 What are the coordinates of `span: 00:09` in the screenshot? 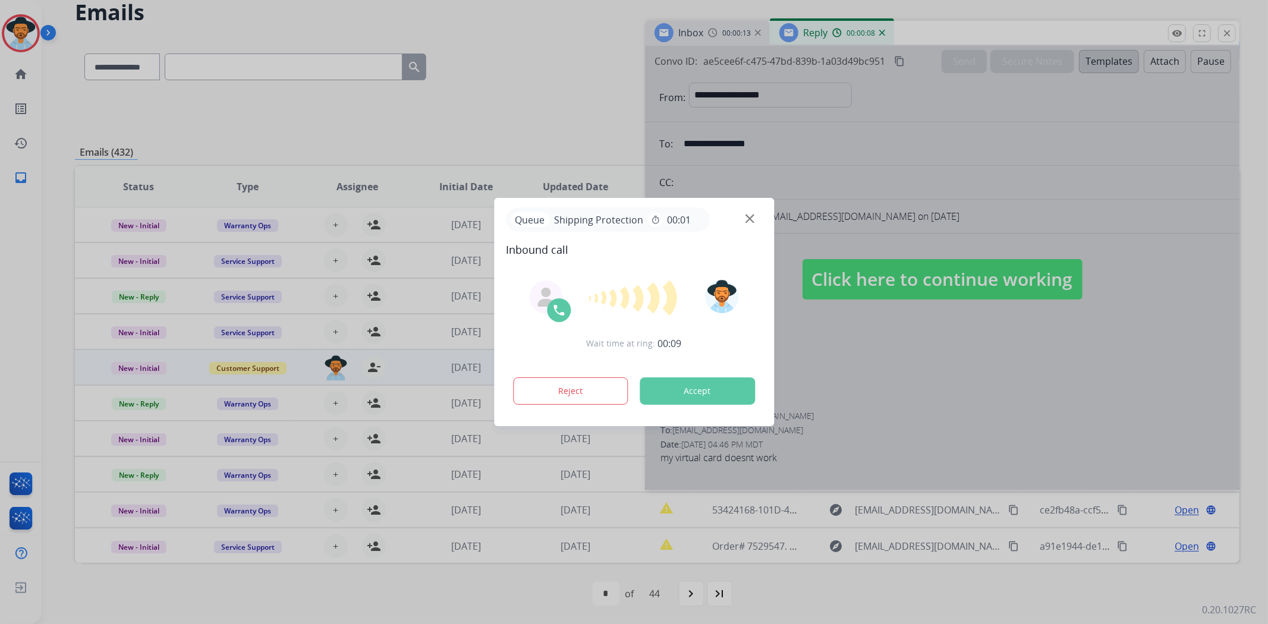 It's located at (670, 344).